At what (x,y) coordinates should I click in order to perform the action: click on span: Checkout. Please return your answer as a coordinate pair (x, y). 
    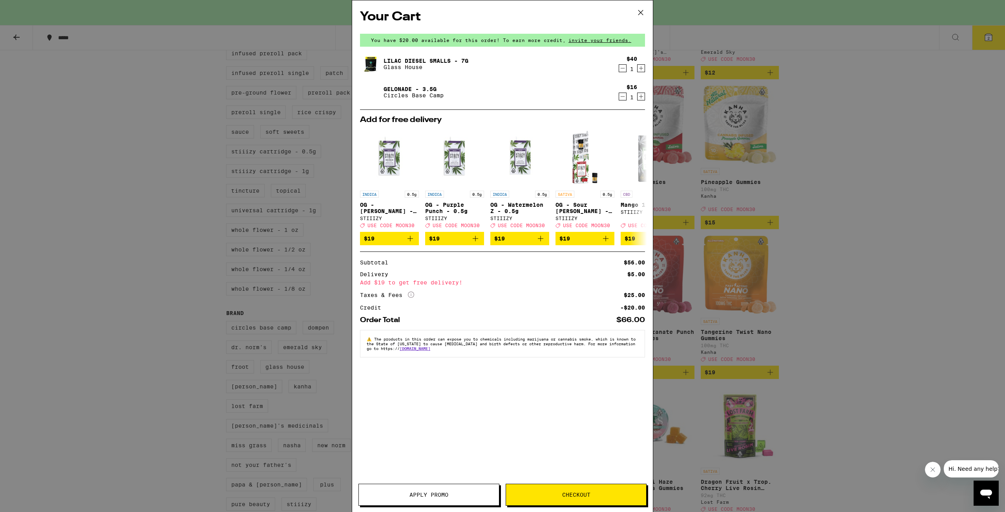
    Looking at the image, I should click on (576, 495).